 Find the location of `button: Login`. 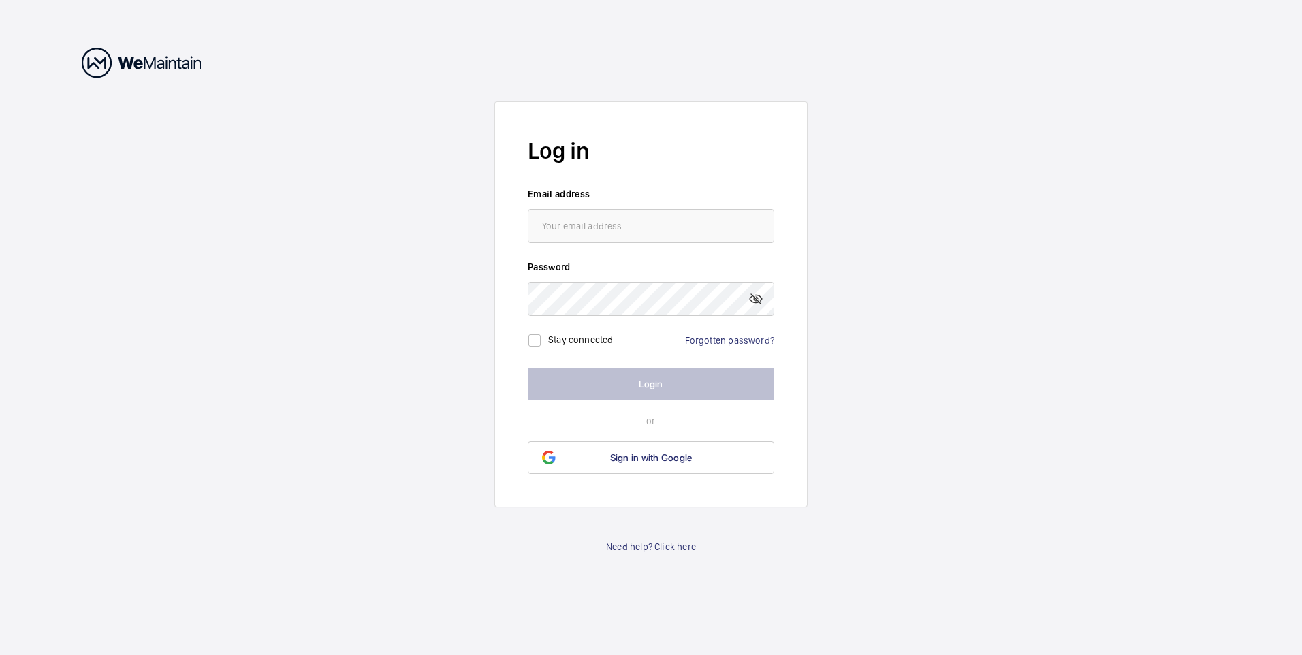

button: Login is located at coordinates (651, 384).